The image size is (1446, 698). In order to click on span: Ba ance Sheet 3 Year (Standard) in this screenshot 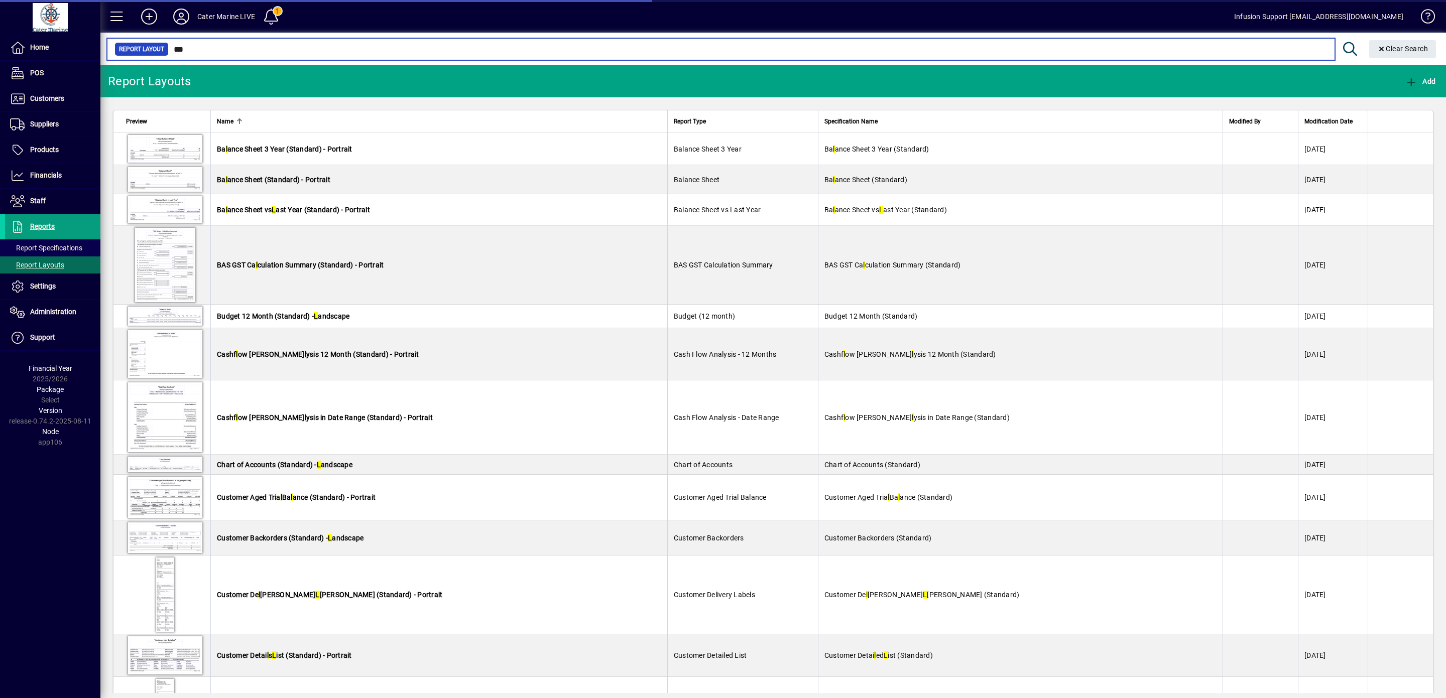, I will do `click(877, 149)`.